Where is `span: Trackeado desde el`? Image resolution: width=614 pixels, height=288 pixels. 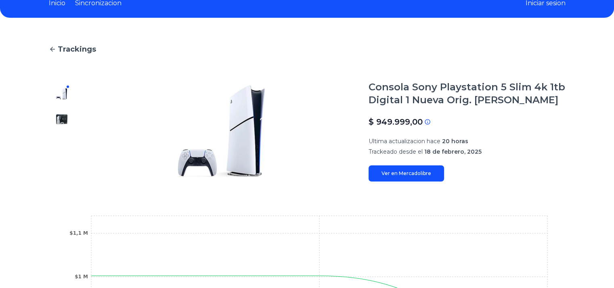 span: Trackeado desde el is located at coordinates (396, 152).